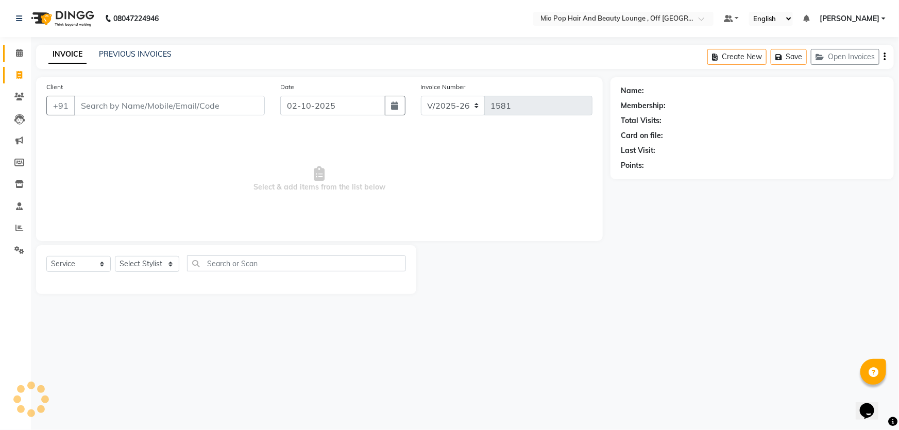  Describe the element at coordinates (61, 106) in the screenshot. I see `button: +91` at that location.